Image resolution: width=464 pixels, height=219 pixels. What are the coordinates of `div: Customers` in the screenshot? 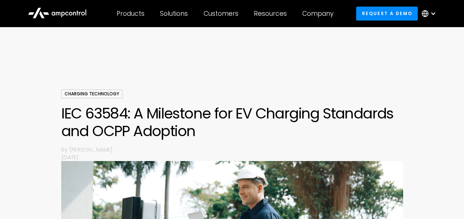 It's located at (221, 14).